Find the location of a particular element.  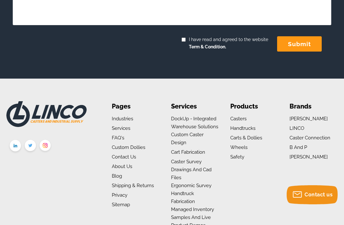

strong: Term & Condition. is located at coordinates (207, 47).